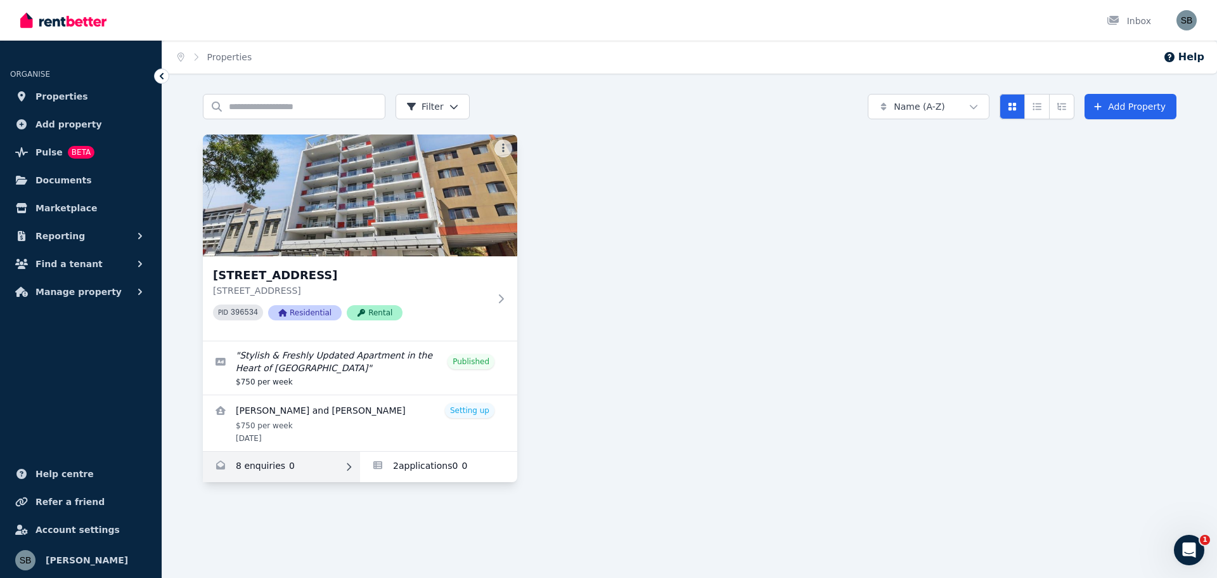 Image resolution: width=1217 pixels, height=578 pixels. Describe the element at coordinates (79, 292) in the screenshot. I see `span: Manage property` at that location.